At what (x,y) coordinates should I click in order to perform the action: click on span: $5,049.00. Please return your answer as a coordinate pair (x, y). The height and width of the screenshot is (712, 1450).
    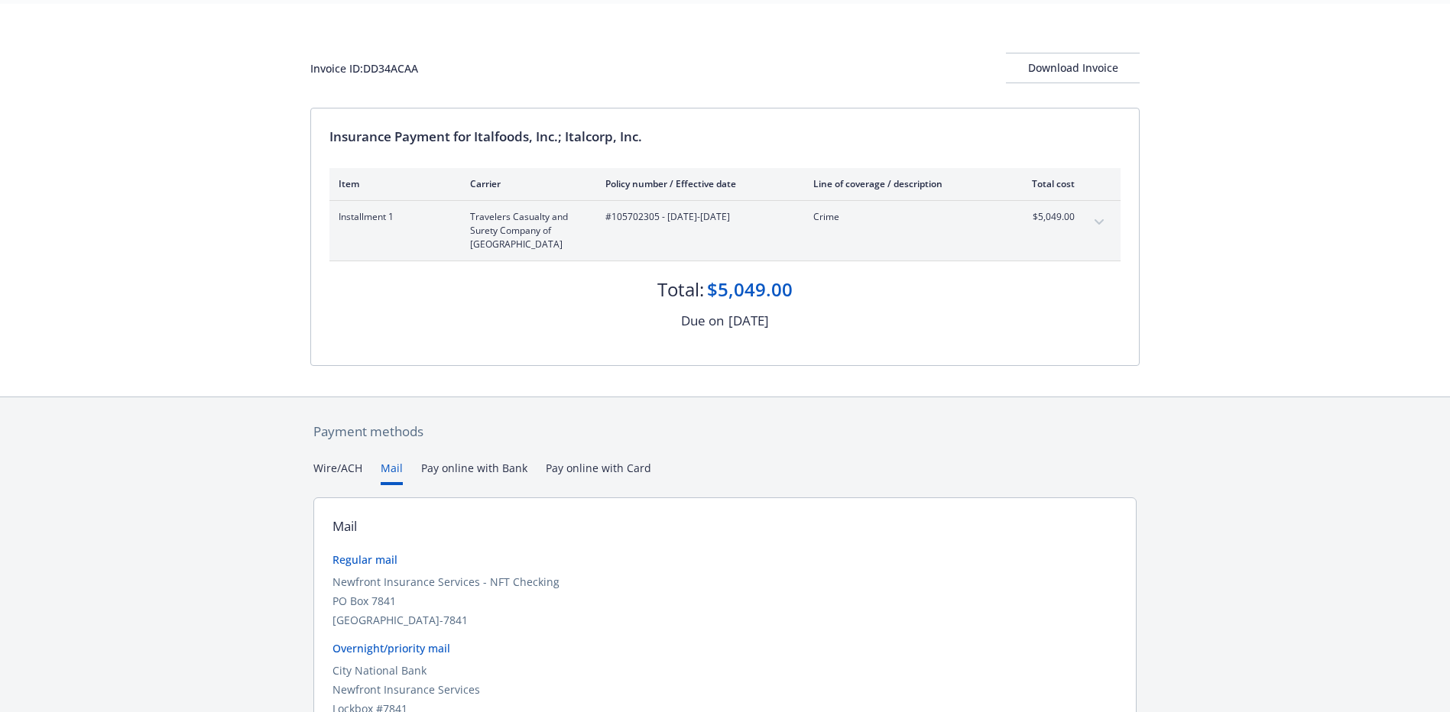
    Looking at the image, I should click on (1046, 217).